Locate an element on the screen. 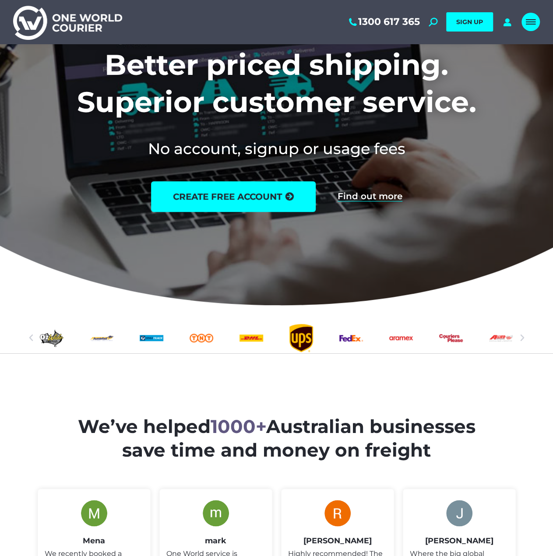 The width and height of the screenshot is (553, 556). a: SIGN UP is located at coordinates (469, 22).